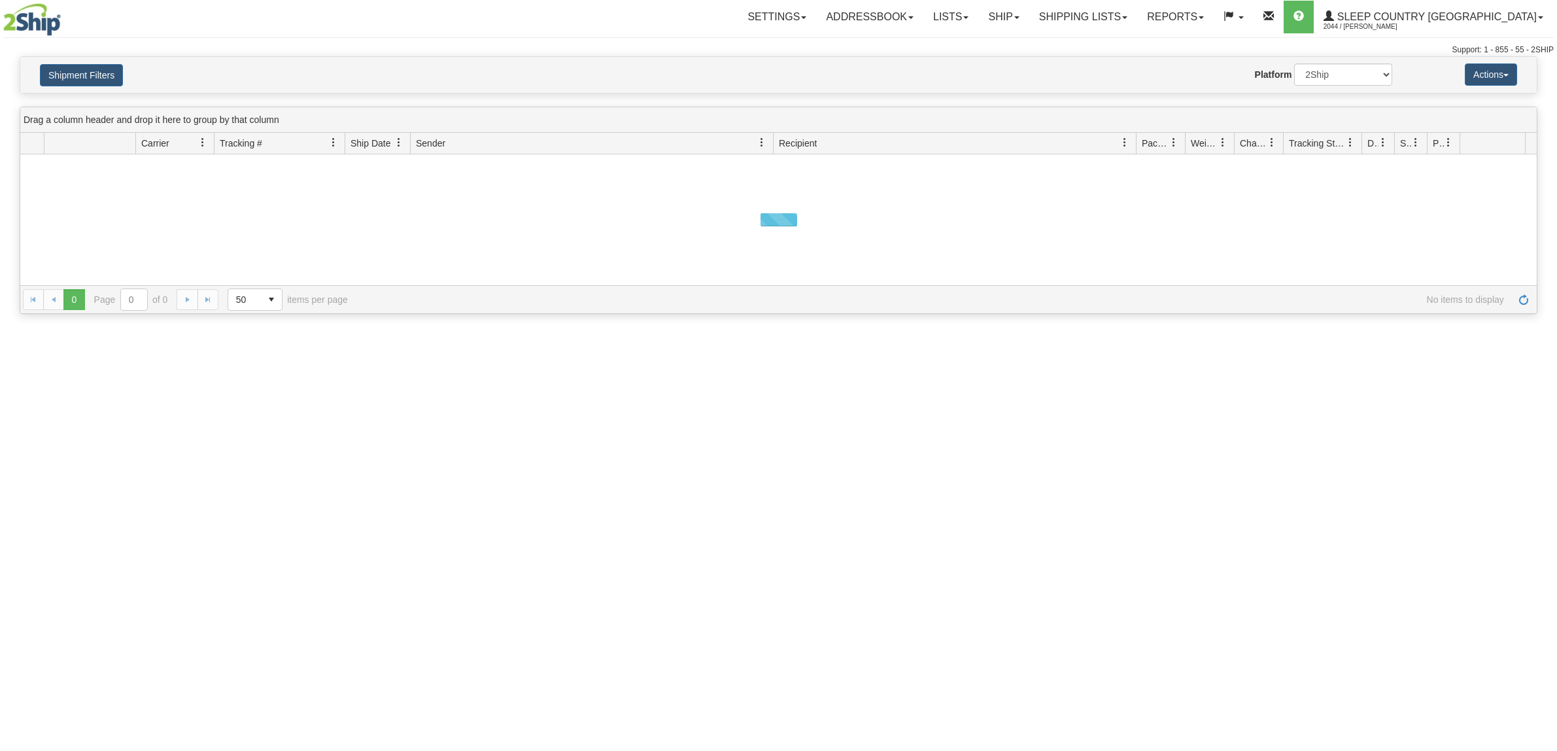 The height and width of the screenshot is (751, 1557). I want to click on span: Sender, so click(430, 143).